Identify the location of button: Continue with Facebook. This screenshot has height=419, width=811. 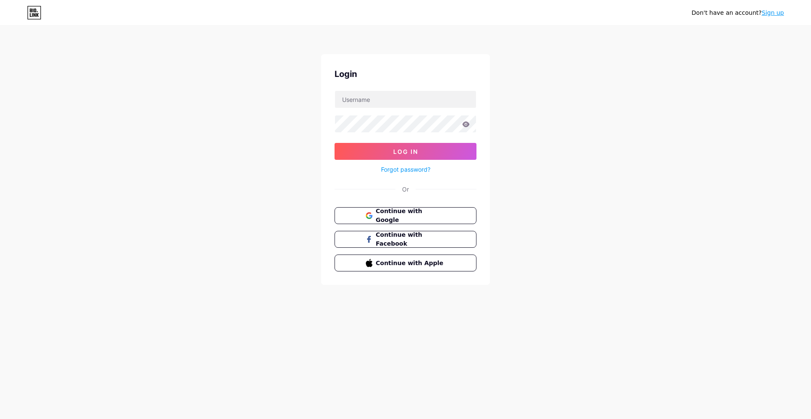
(406, 239).